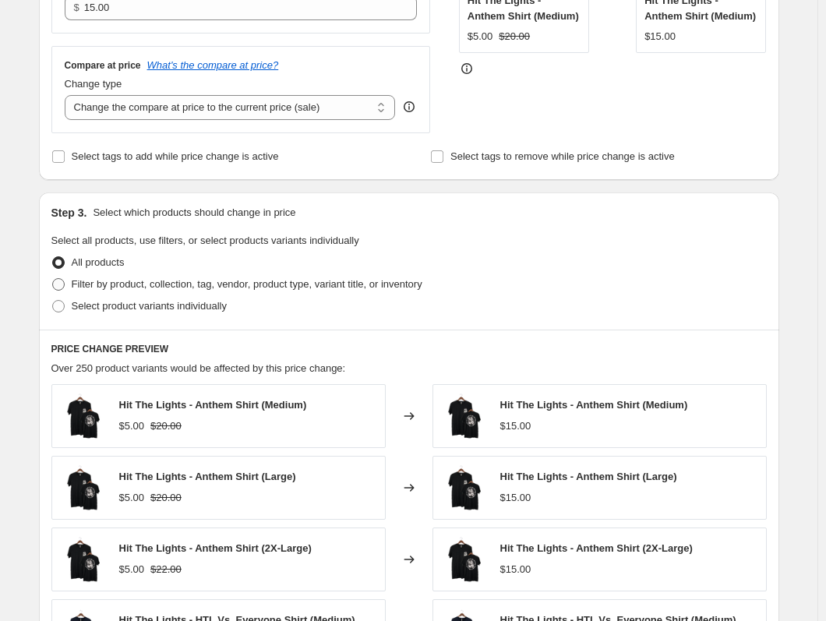 Image resolution: width=826 pixels, height=621 pixels. I want to click on span: $22.00, so click(166, 569).